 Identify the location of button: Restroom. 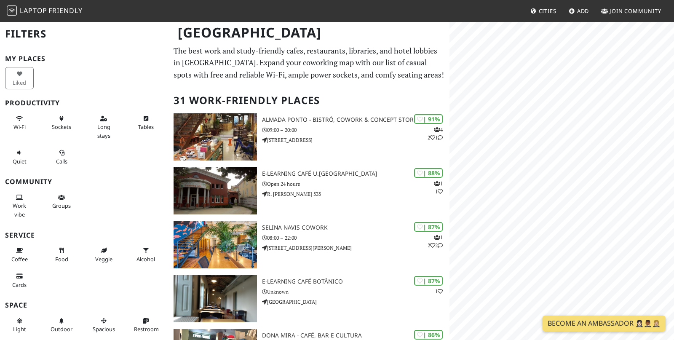
(146, 325).